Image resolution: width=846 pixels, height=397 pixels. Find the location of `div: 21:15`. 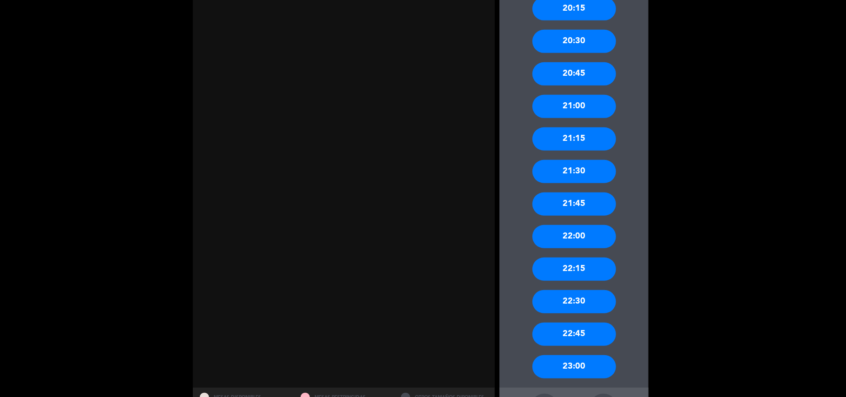

div: 21:15 is located at coordinates (574, 139).